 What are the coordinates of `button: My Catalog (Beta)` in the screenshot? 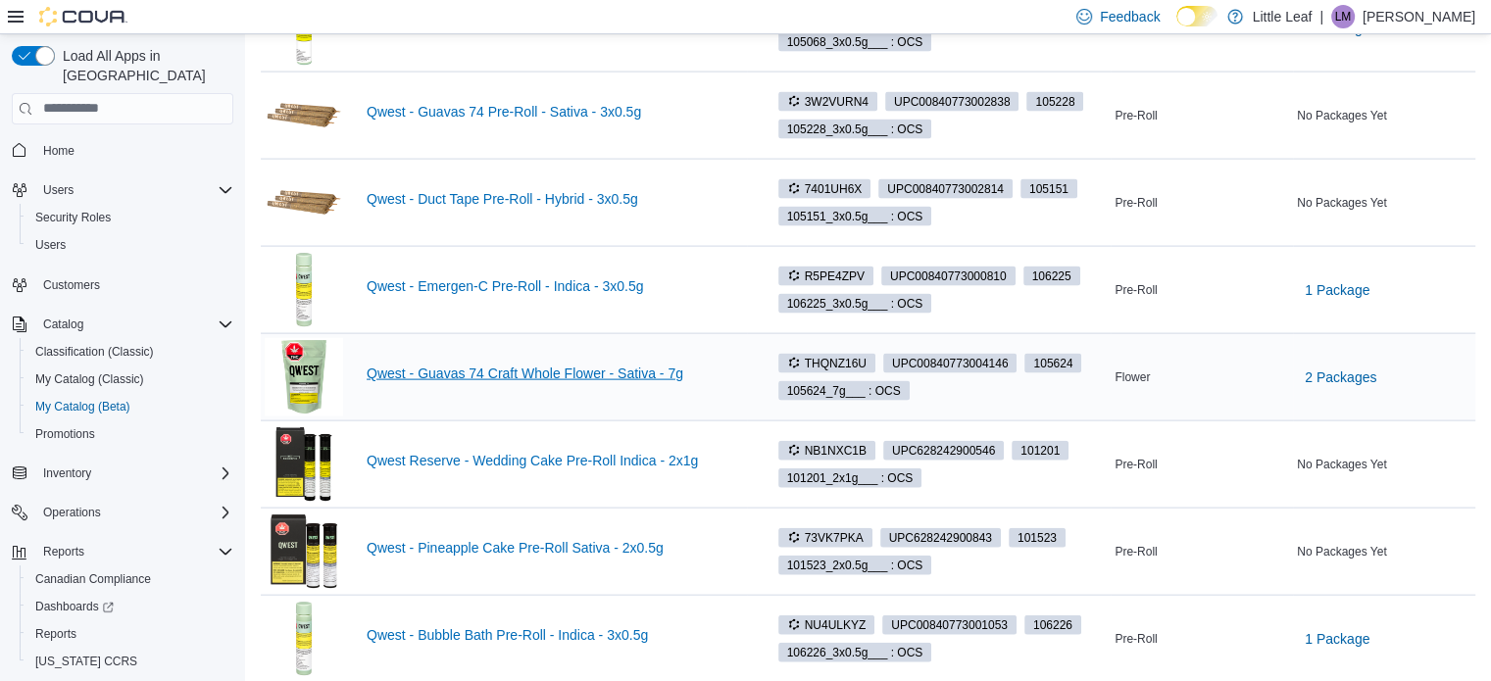 It's located at (130, 407).